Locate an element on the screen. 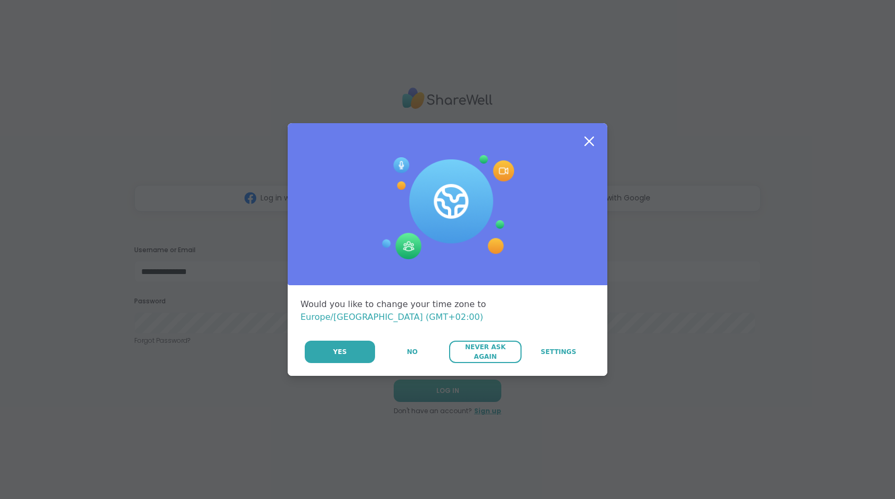 The height and width of the screenshot is (499, 895). span: Yes is located at coordinates (340, 352).